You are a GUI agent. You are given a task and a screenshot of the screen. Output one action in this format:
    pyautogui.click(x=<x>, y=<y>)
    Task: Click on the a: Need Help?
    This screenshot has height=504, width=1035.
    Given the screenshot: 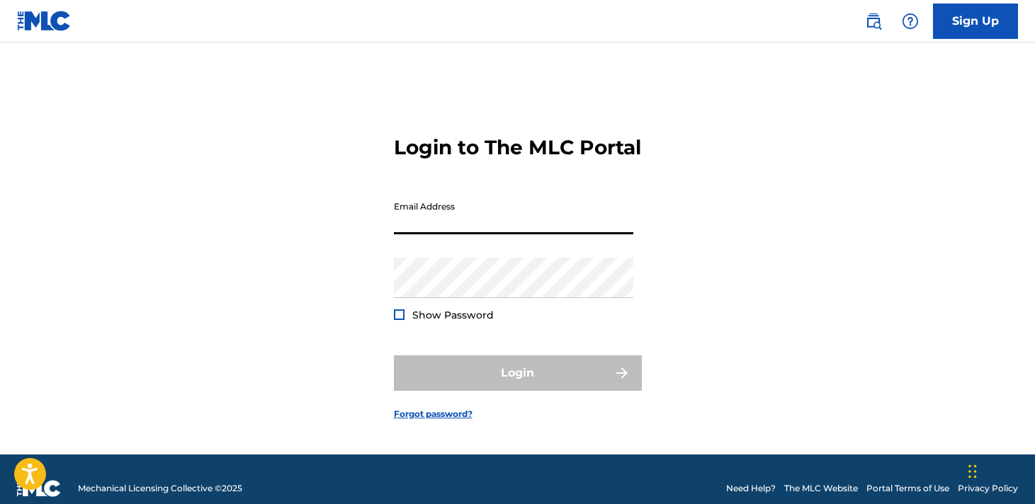 What is the action you would take?
    pyautogui.click(x=751, y=489)
    